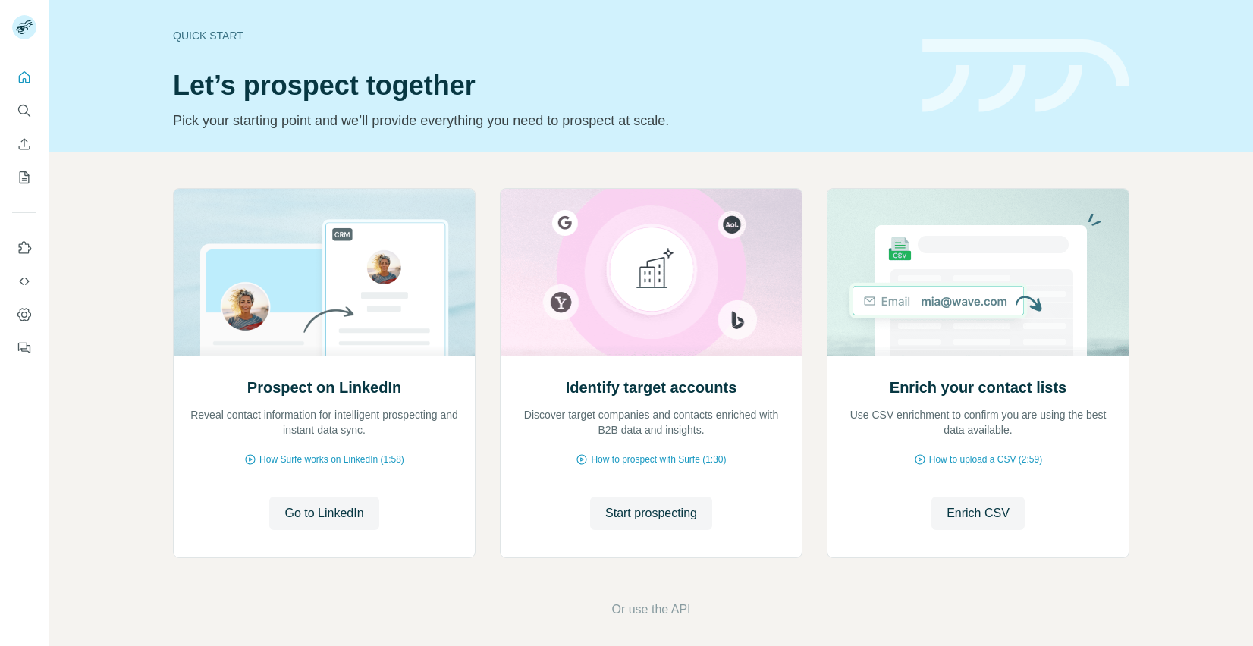 This screenshot has height=646, width=1253. I want to click on h2: Enrich your contact lists, so click(978, 388).